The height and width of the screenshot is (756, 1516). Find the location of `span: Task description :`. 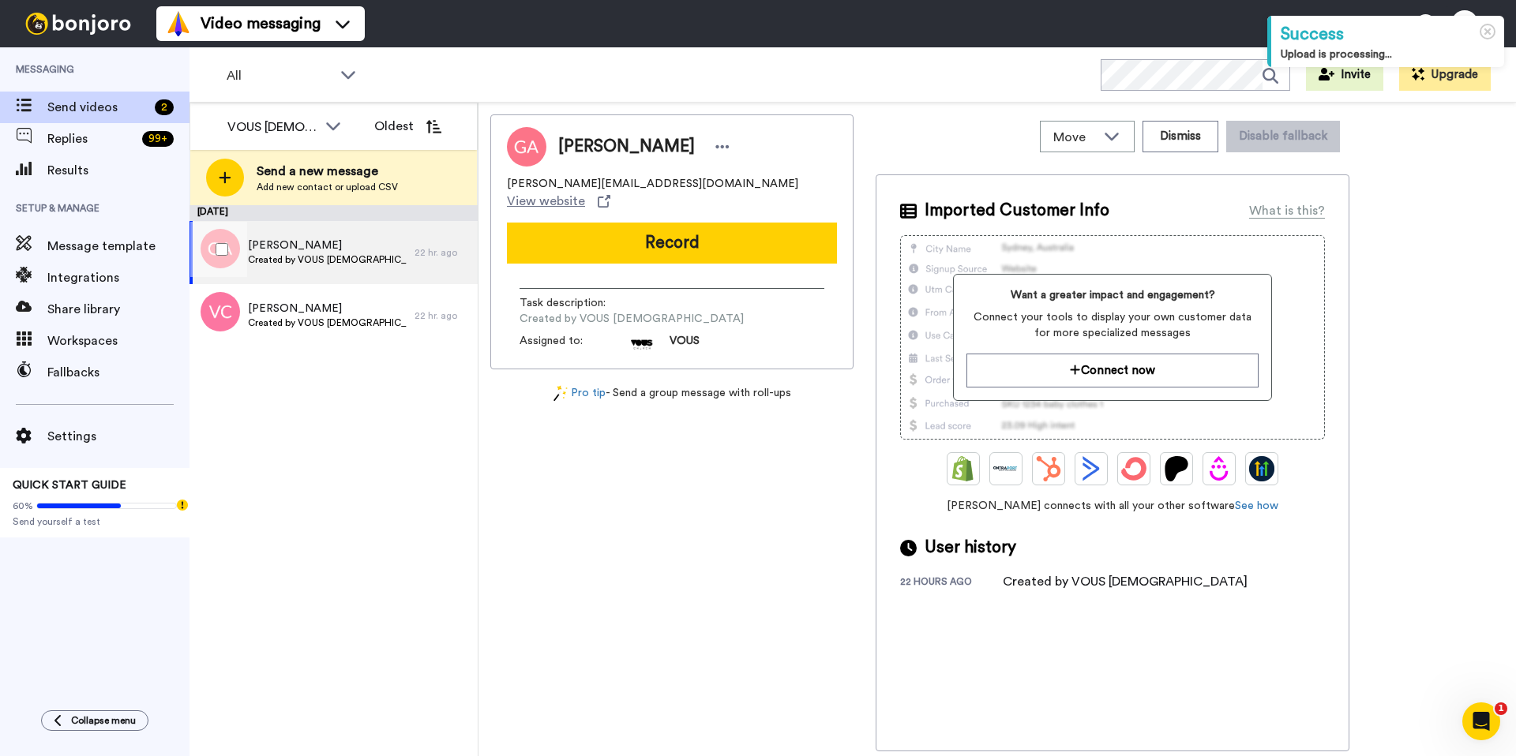

span: Task description : is located at coordinates (575, 303).